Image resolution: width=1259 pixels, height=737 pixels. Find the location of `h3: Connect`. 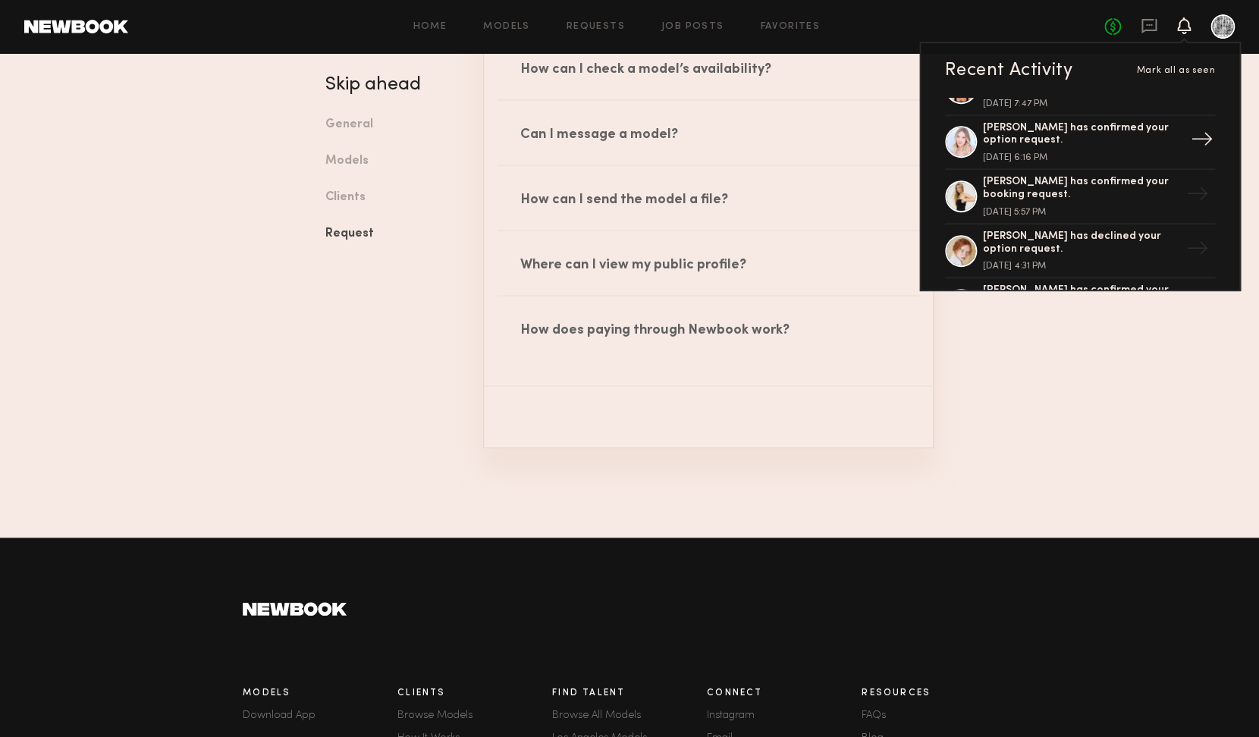

h3: Connect is located at coordinates (785, 693).